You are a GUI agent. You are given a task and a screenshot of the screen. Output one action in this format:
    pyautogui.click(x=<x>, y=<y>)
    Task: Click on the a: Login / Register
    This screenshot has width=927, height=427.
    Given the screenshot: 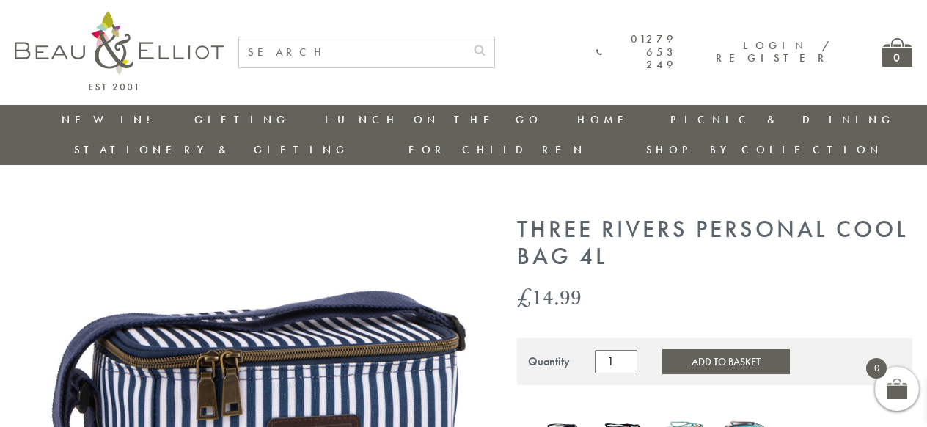 What is the action you would take?
    pyautogui.click(x=773, y=51)
    